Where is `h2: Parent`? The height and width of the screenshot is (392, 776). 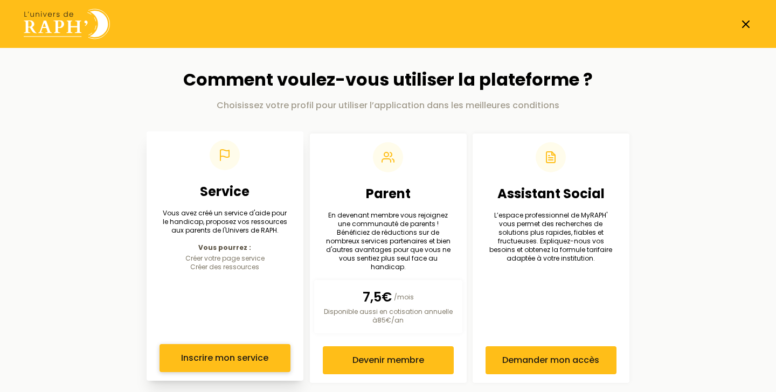 h2: Parent is located at coordinates (388, 194).